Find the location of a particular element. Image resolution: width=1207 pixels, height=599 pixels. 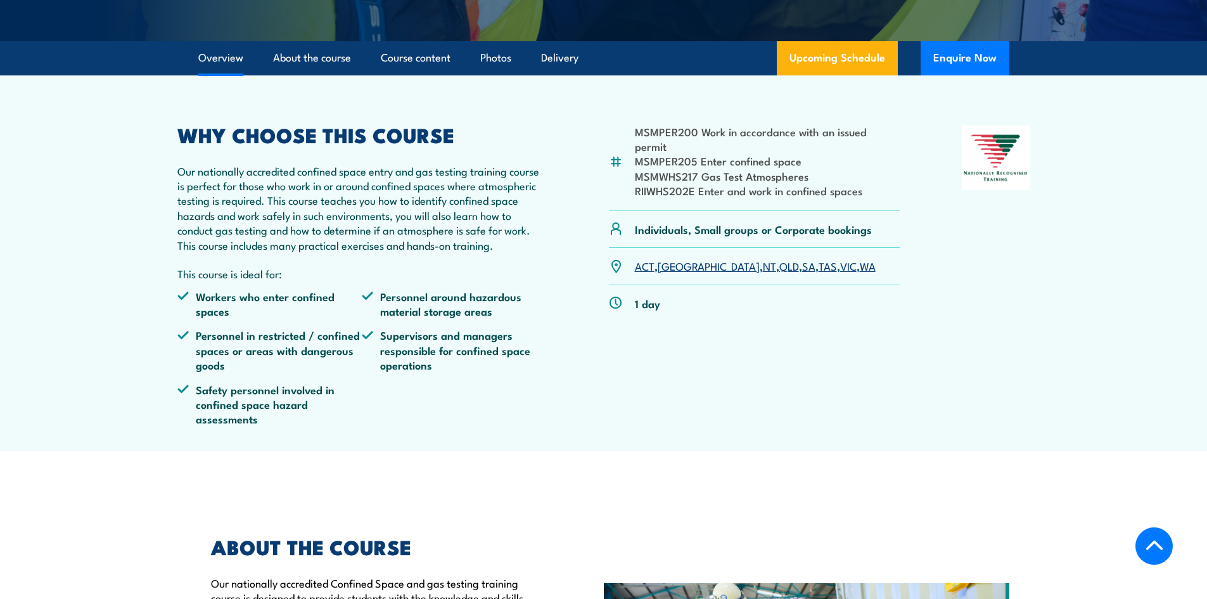

li: Workers who enter confined spaces is located at coordinates (270, 304).